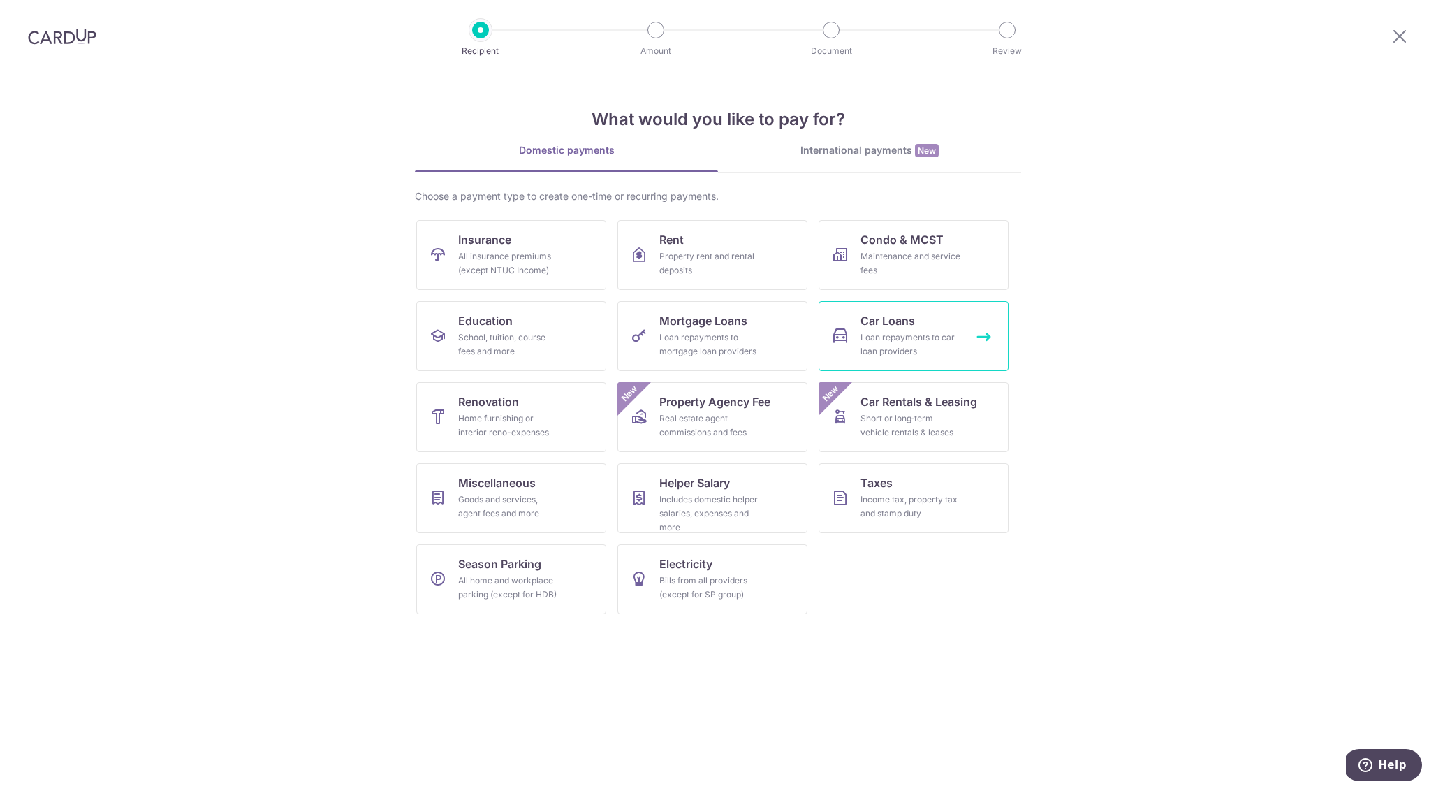 Image resolution: width=1436 pixels, height=791 pixels. What do you see at coordinates (694, 483) in the screenshot?
I see `span: Helper Salary` at bounding box center [694, 483].